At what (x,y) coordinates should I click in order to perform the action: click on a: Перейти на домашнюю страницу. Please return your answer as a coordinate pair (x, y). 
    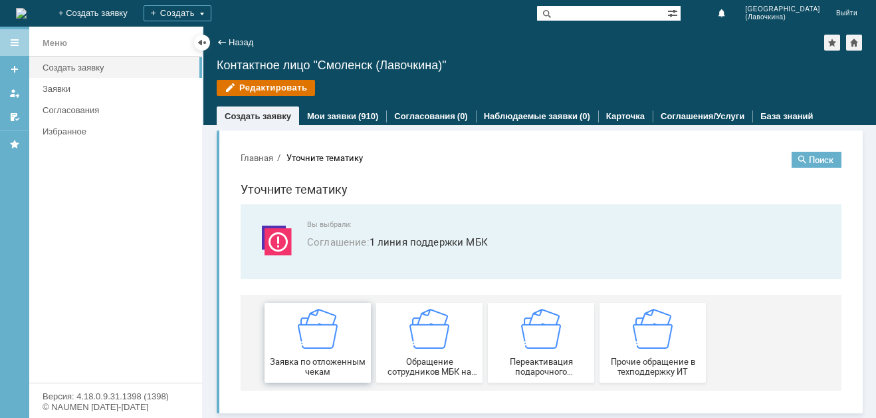
    Looking at the image, I should click on (21, 13).